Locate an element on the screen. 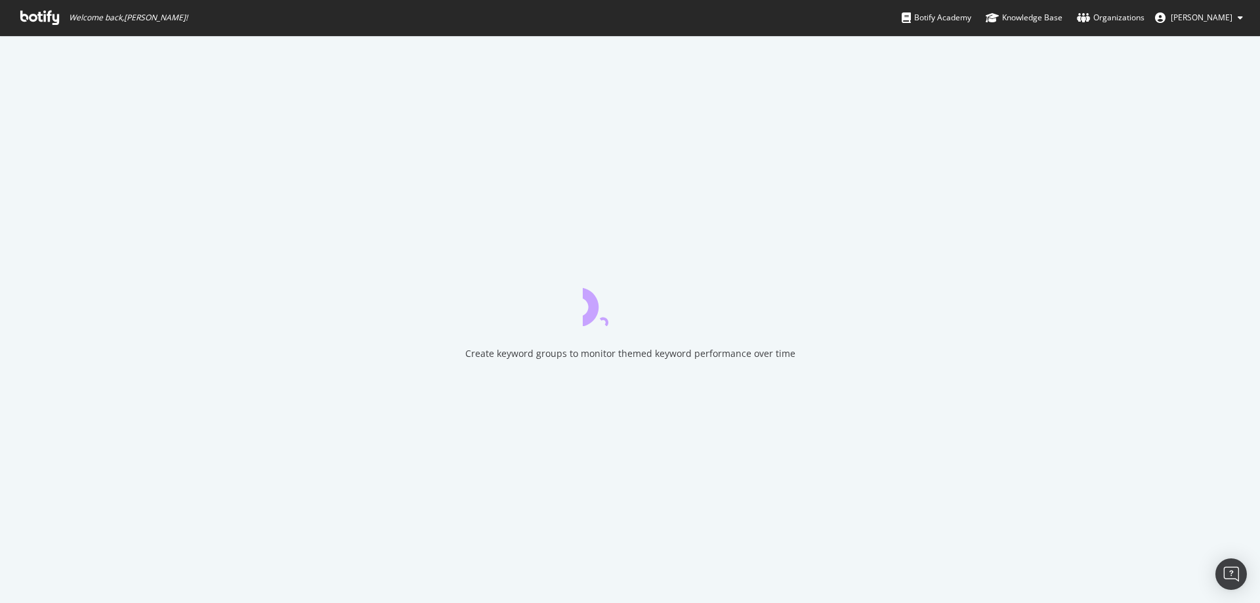 The width and height of the screenshot is (1260, 603). div: Knowledge Base is located at coordinates (1024, 18).